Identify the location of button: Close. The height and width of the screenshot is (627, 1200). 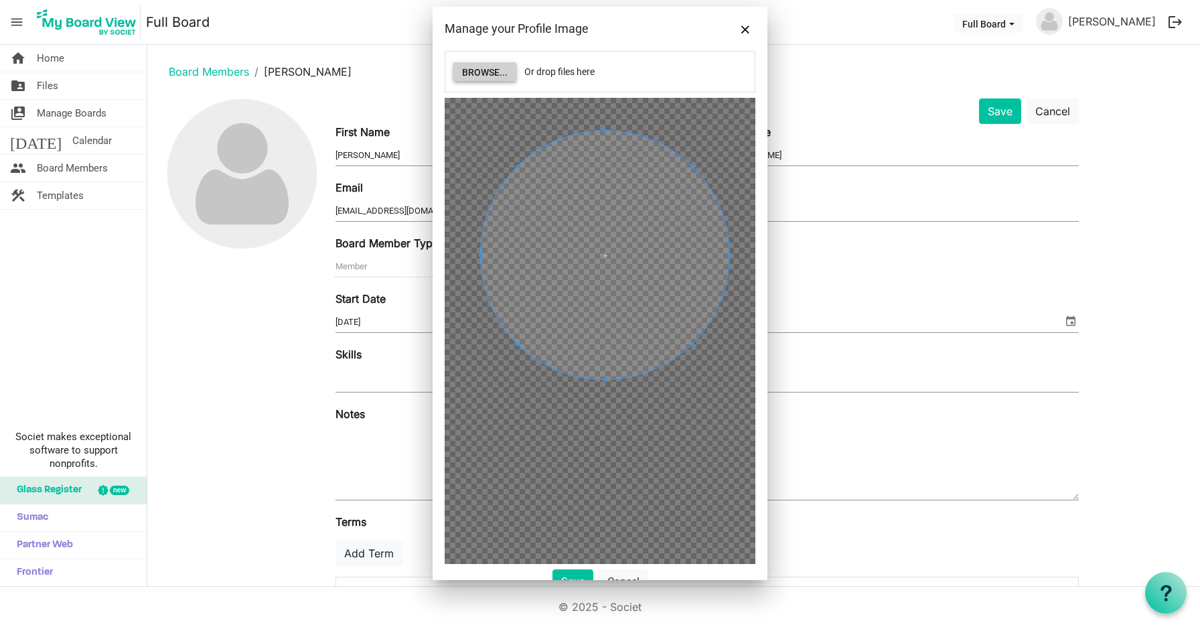
(745, 29).